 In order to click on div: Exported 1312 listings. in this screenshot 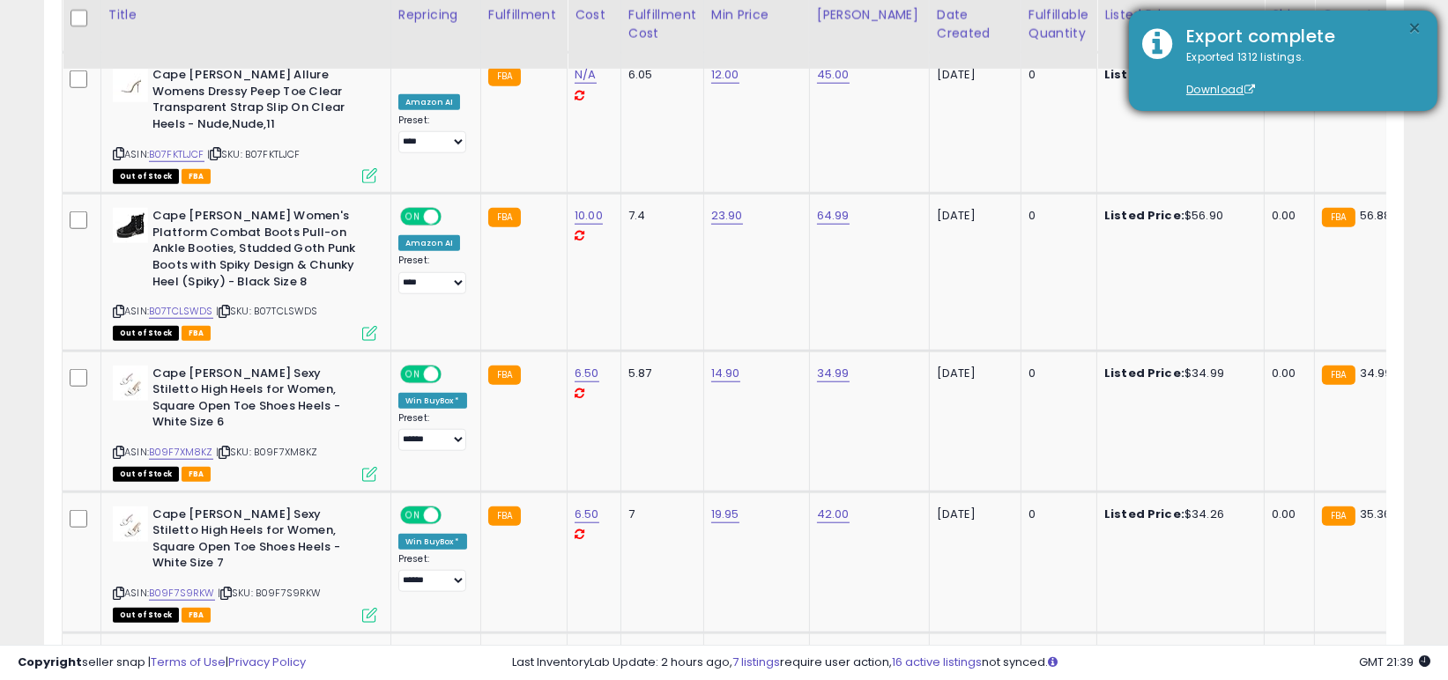, I will do `click(1298, 74)`.